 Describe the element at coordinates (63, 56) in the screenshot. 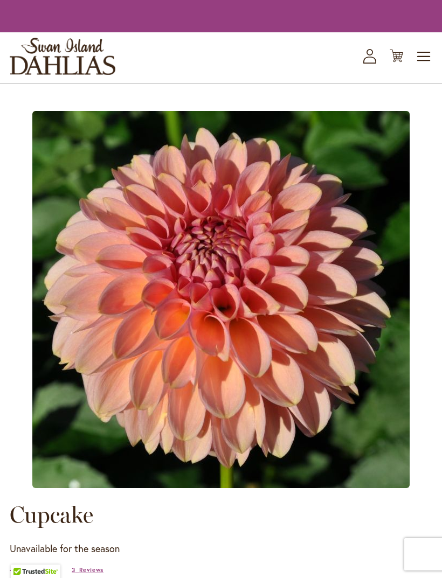

I see `a: store logo` at that location.